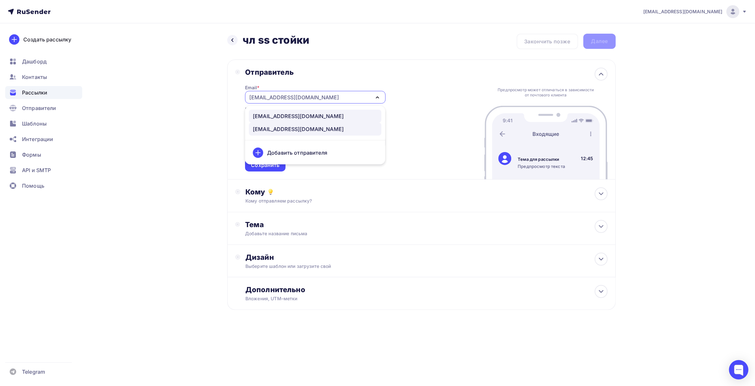  What do you see at coordinates (44, 77) in the screenshot?
I see `a: Контакты` at bounding box center [44, 77].